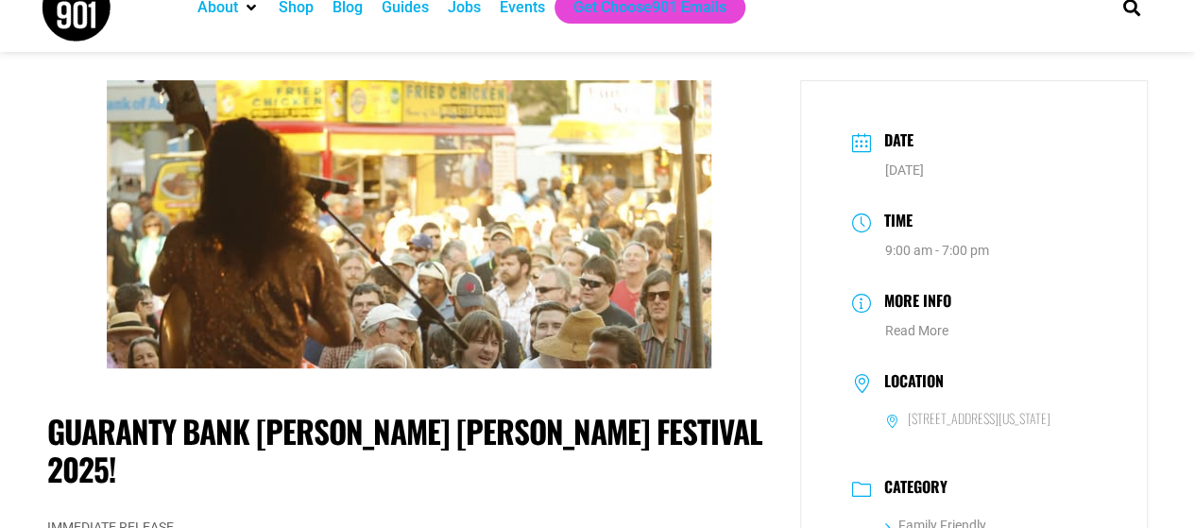 The image size is (1195, 528). Describe the element at coordinates (894, 222) in the screenshot. I see `h3: Time` at that location.